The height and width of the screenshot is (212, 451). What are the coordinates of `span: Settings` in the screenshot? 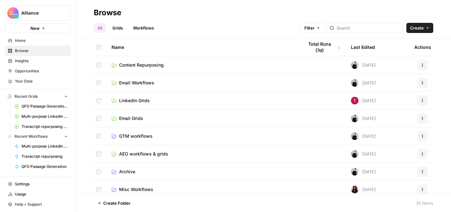 It's located at (41, 184).